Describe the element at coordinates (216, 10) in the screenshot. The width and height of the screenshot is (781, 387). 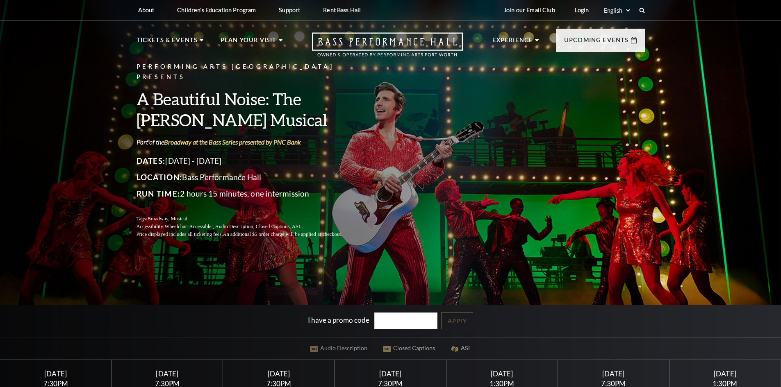
I see `p: Children's Education Program` at that location.